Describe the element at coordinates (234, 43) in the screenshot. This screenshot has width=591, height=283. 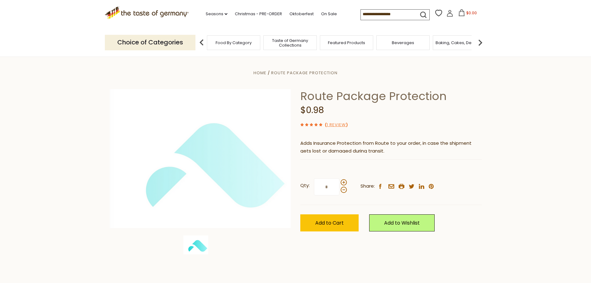
I see `a: Food By Category` at that location.